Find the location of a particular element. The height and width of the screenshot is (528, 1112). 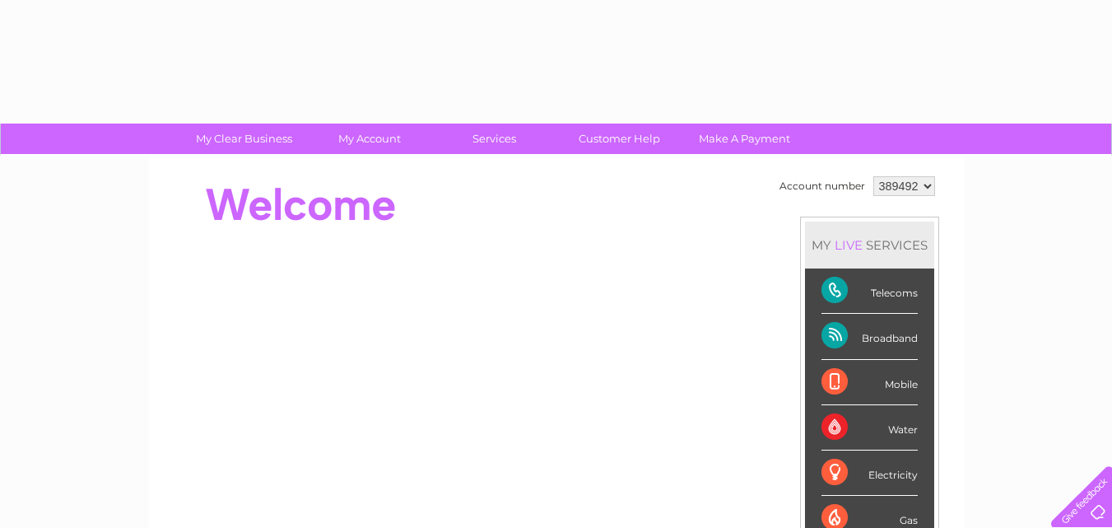

div: LIVE is located at coordinates (848, 244).